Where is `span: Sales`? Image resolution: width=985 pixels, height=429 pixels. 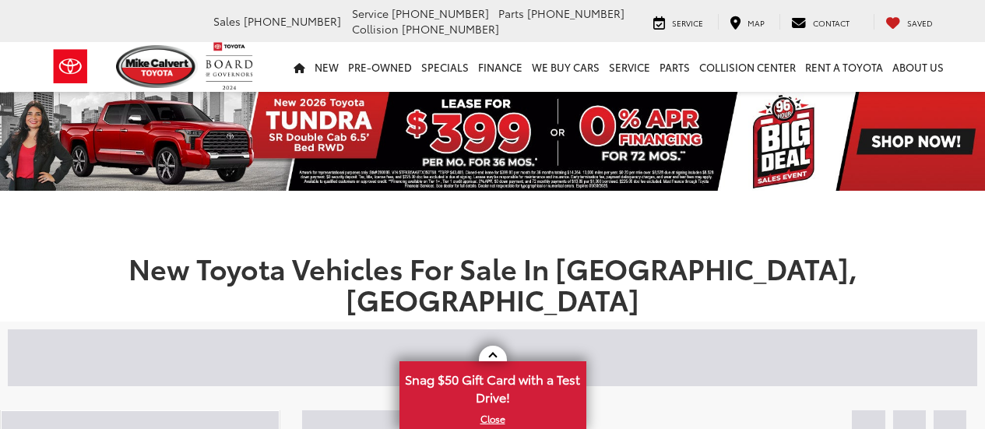 span: Sales is located at coordinates (226, 21).